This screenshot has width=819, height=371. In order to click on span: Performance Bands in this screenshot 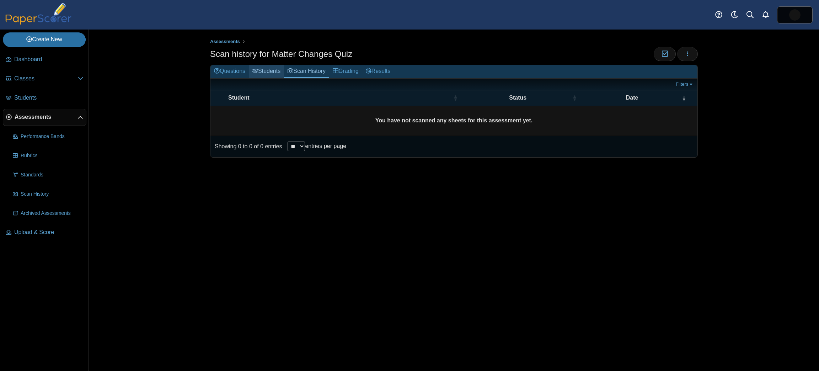, I will do `click(52, 137)`.